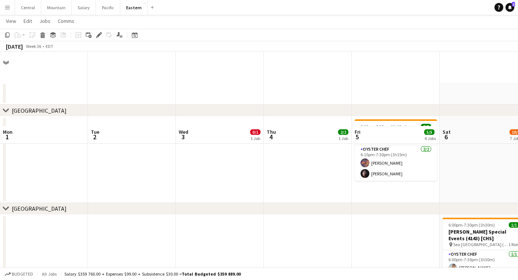 This screenshot has width=518, height=280. I want to click on span: Sat, so click(447, 132).